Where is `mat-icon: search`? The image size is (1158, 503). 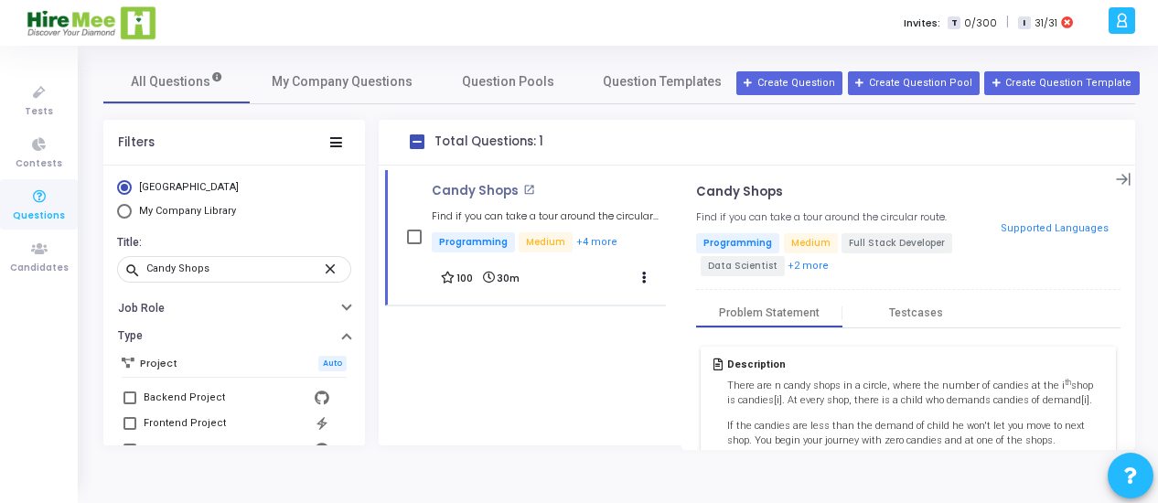
mat-icon: search is located at coordinates (135, 270).